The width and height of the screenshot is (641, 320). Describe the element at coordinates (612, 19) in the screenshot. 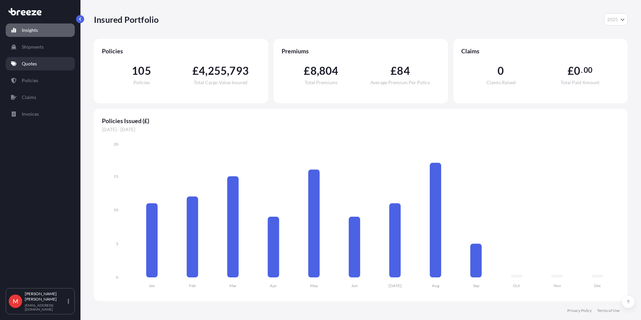

I see `span: 2025` at that location.